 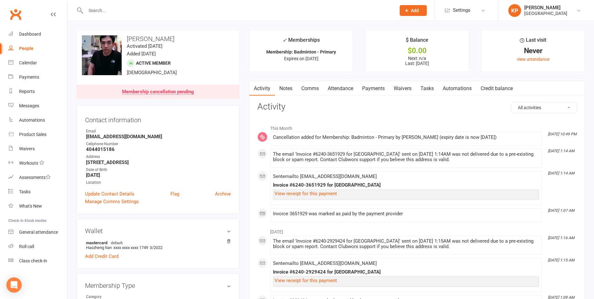 I want to click on div: $0.00, so click(x=417, y=51).